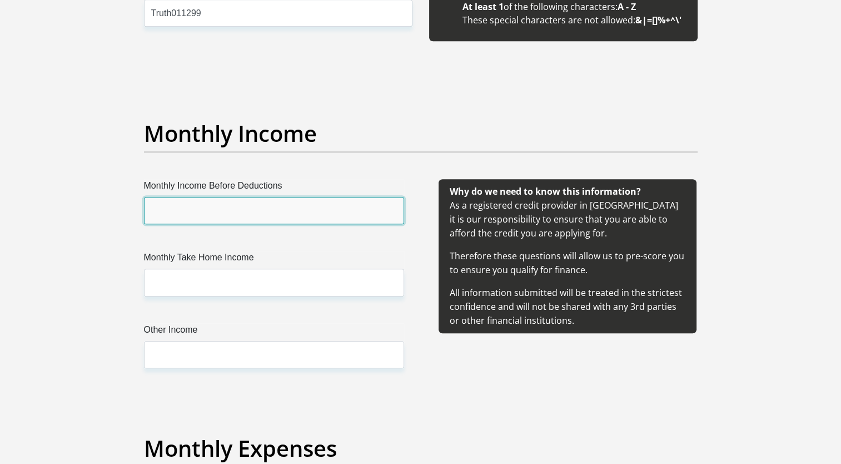 The width and height of the screenshot is (841, 464). I want to click on input: Monthly Income Before Deductions, so click(274, 210).